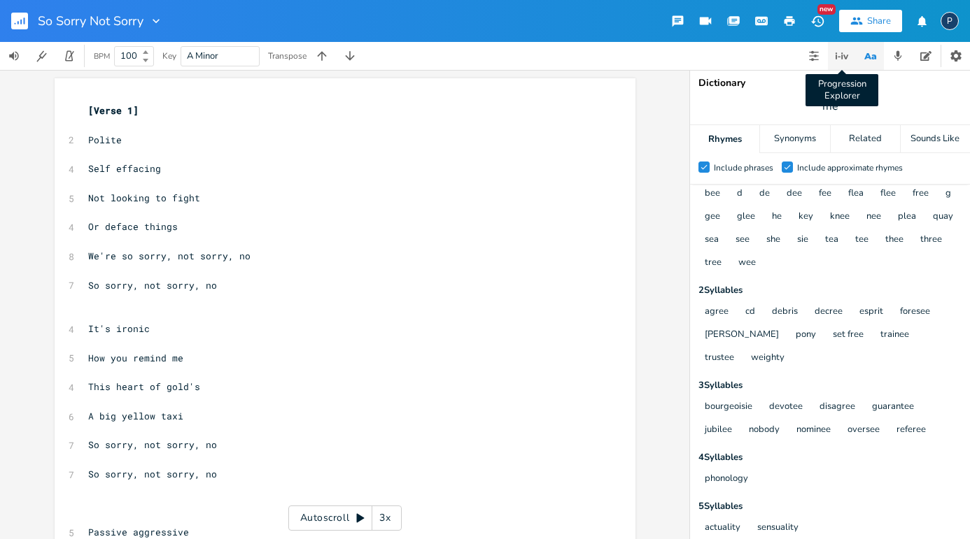 Image resolution: width=970 pixels, height=539 pixels. What do you see at coordinates (848, 335) in the screenshot?
I see `button: set free` at bounding box center [848, 335].